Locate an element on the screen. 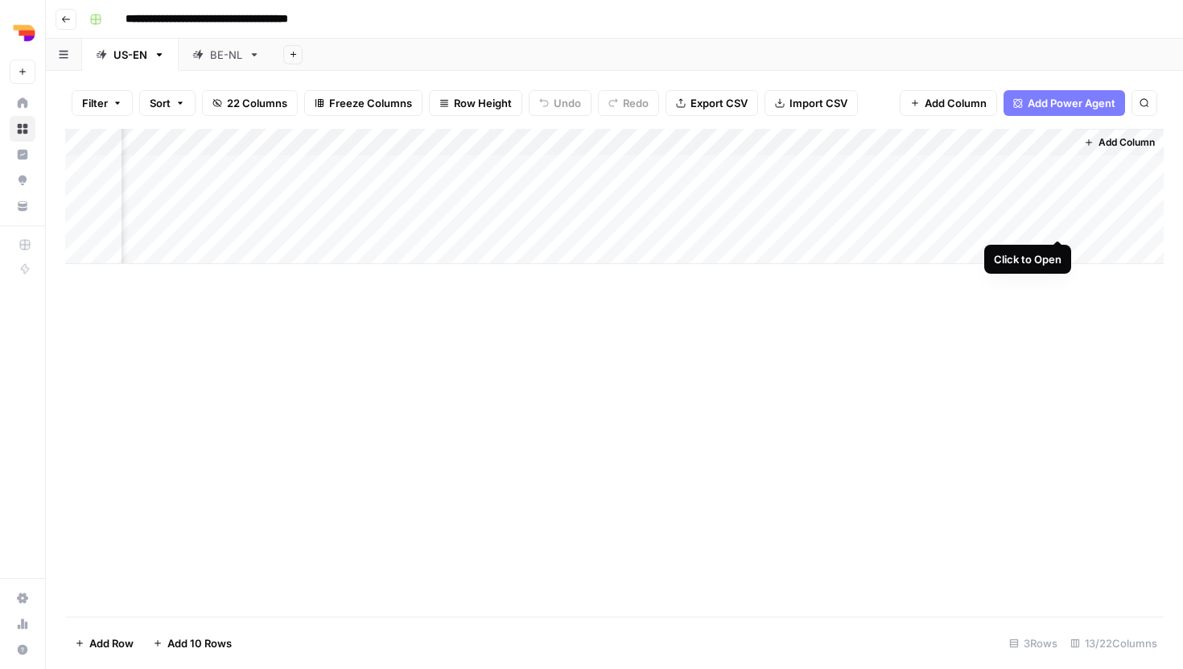 This screenshot has width=1183, height=669. a: Browse is located at coordinates (23, 129).